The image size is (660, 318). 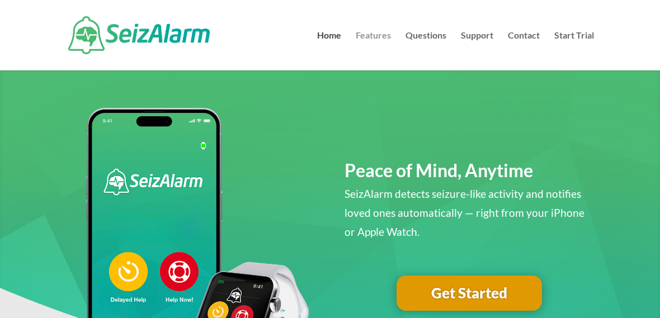 I want to click on span: Peace of Mind, Anytime, so click(x=438, y=170).